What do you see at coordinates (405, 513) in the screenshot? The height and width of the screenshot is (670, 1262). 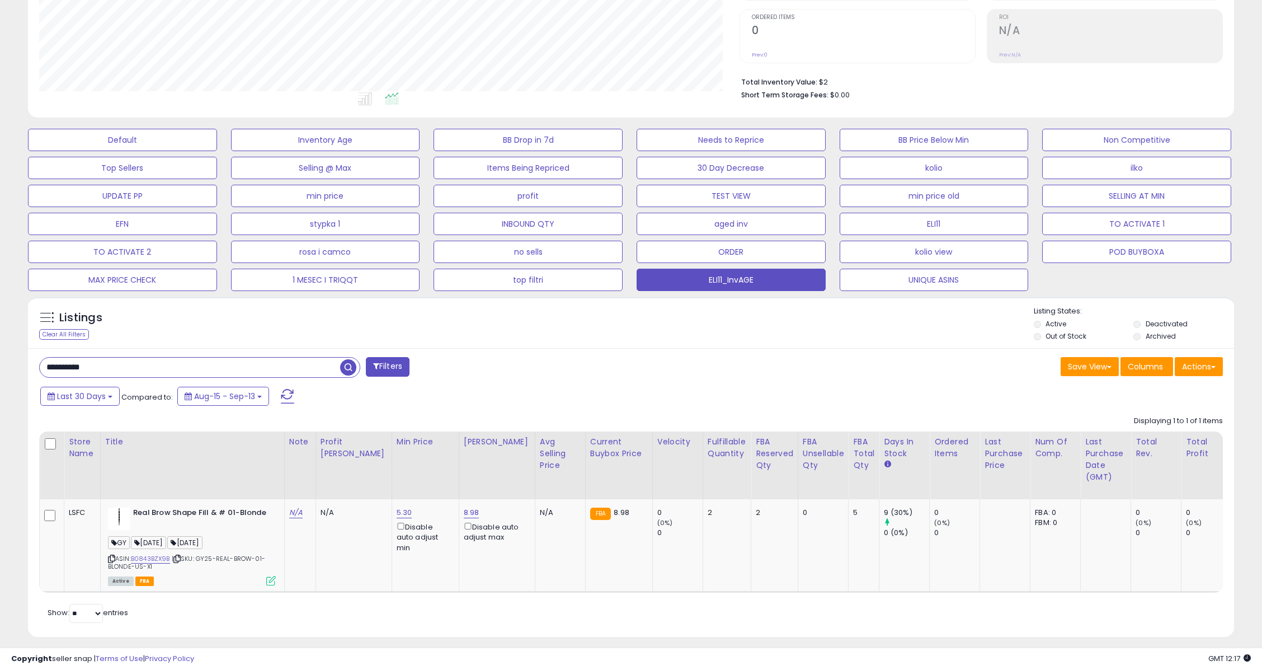 I see `a: 5.30` at bounding box center [405, 513].